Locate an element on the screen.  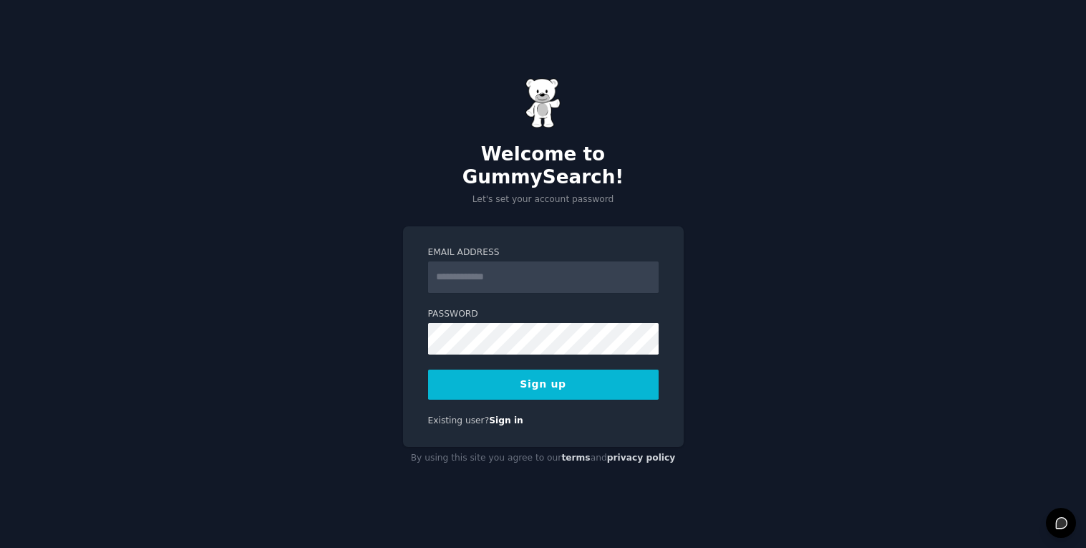
a: privacy policy is located at coordinates (641, 457).